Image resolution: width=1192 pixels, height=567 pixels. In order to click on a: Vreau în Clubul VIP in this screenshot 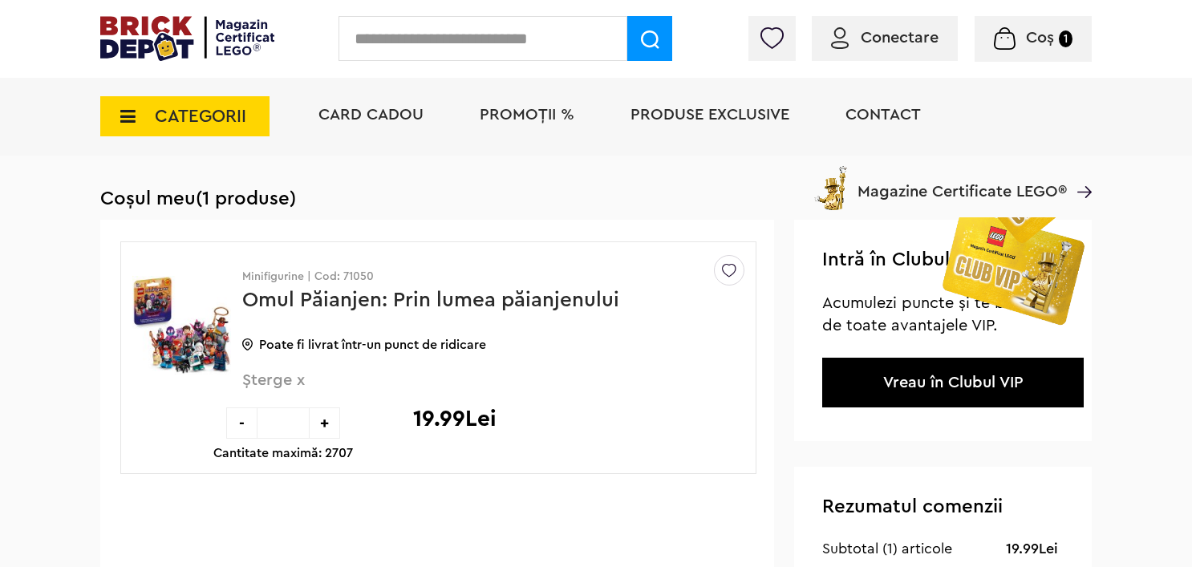, I will do `click(953, 382)`.